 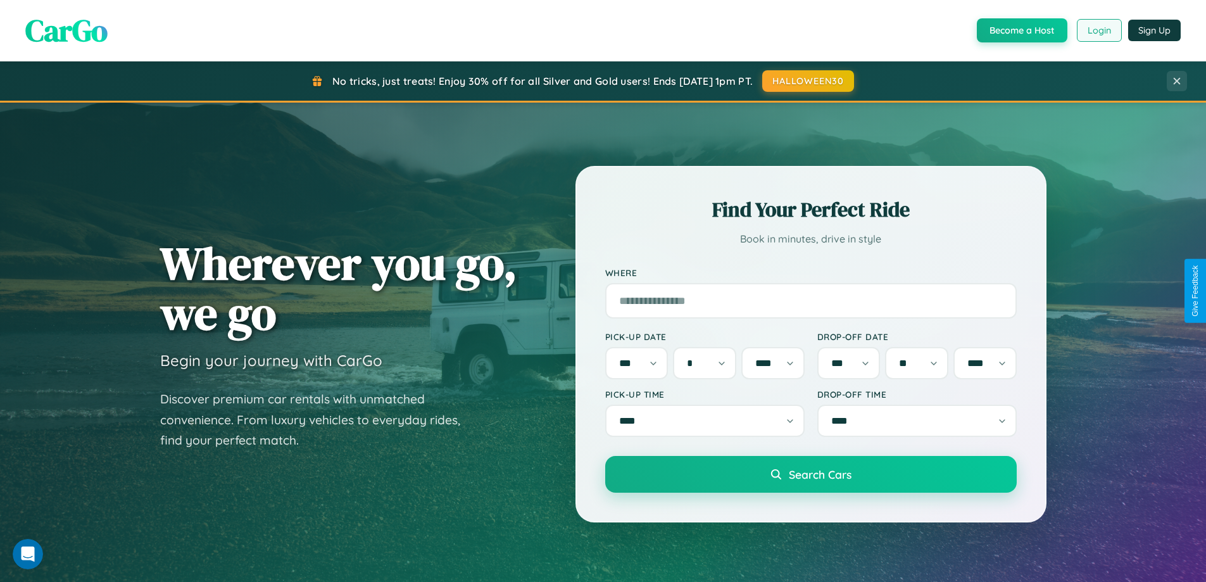 What do you see at coordinates (705, 394) in the screenshot?
I see `label: Pick-up Time` at bounding box center [705, 394].